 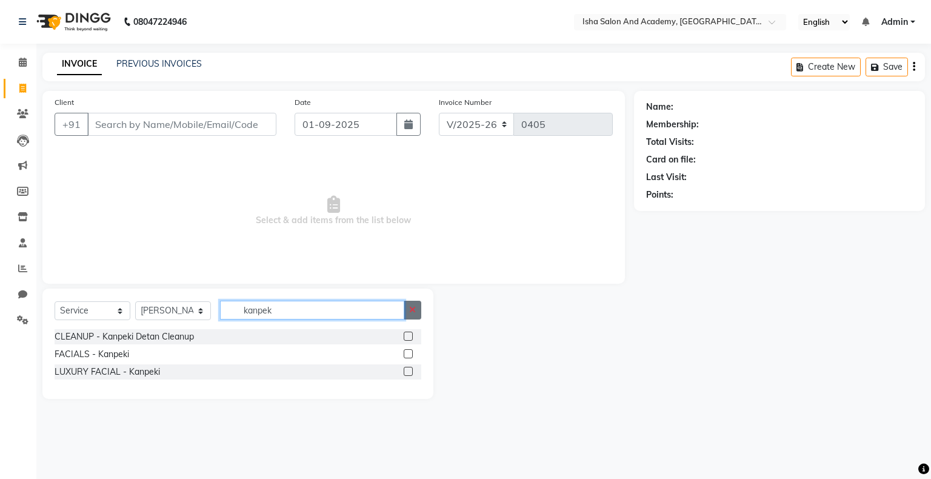 I want to click on button: Save, so click(x=887, y=67).